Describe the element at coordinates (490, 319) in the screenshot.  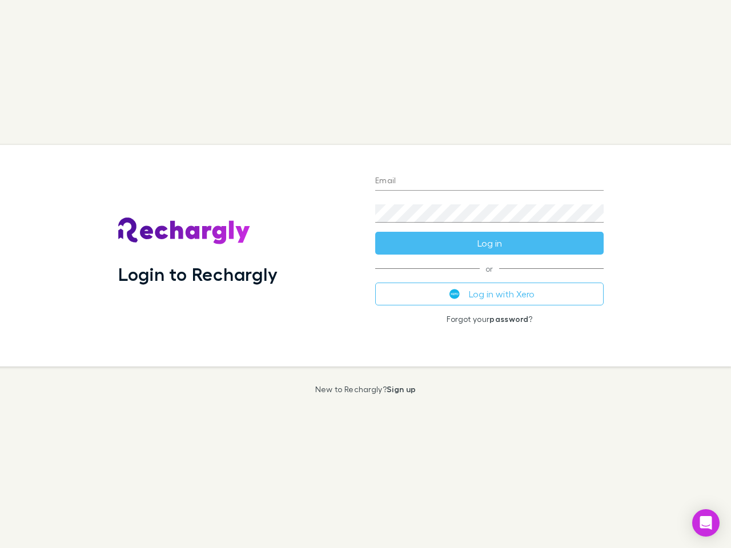
I see `p: Forgot your ?` at that location.